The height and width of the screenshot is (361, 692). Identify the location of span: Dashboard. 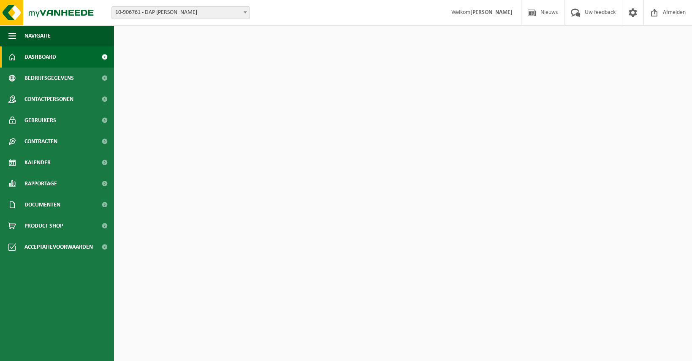
(40, 57).